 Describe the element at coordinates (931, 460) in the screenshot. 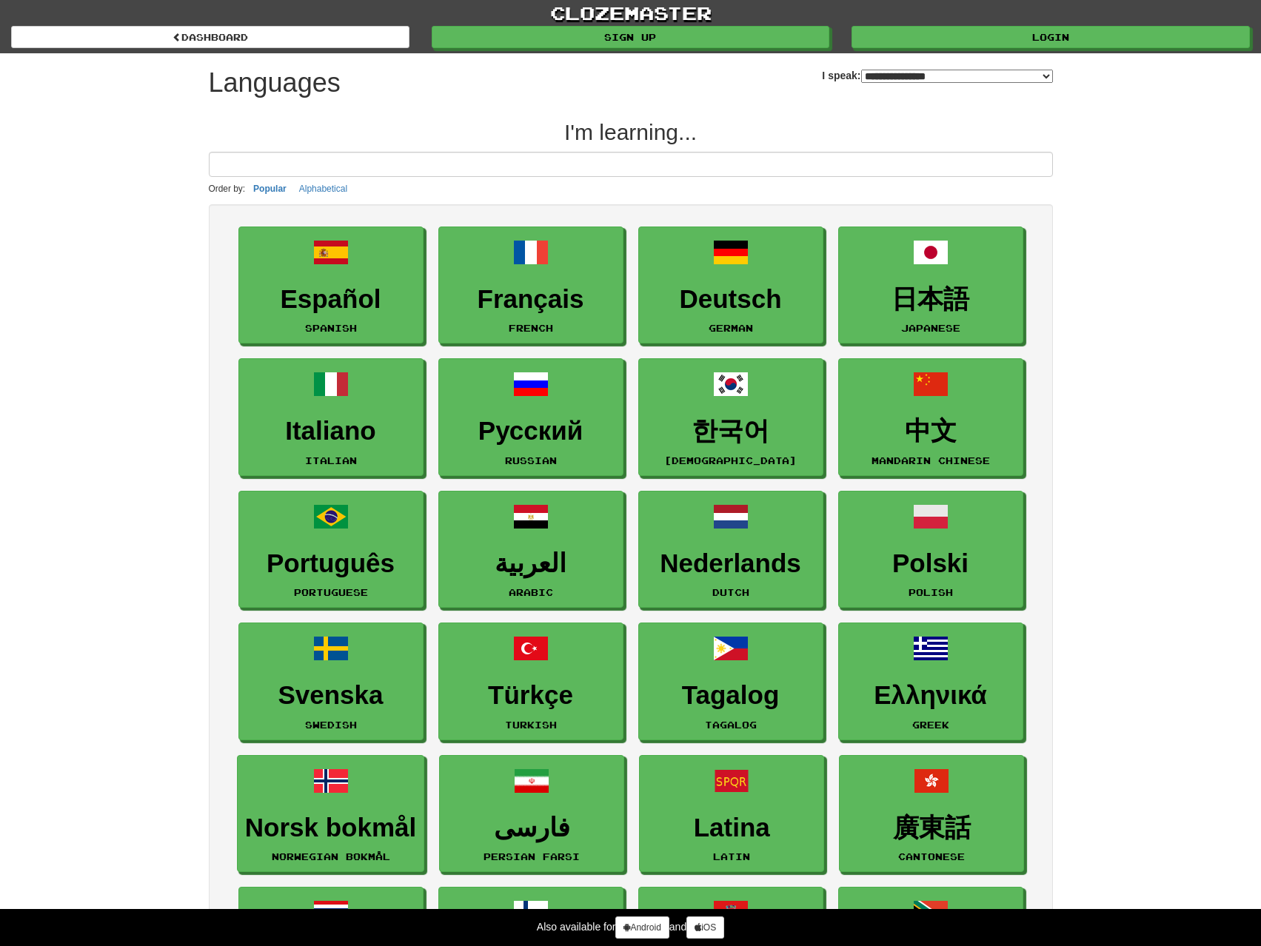

I see `small: Mandarin Chinese` at that location.